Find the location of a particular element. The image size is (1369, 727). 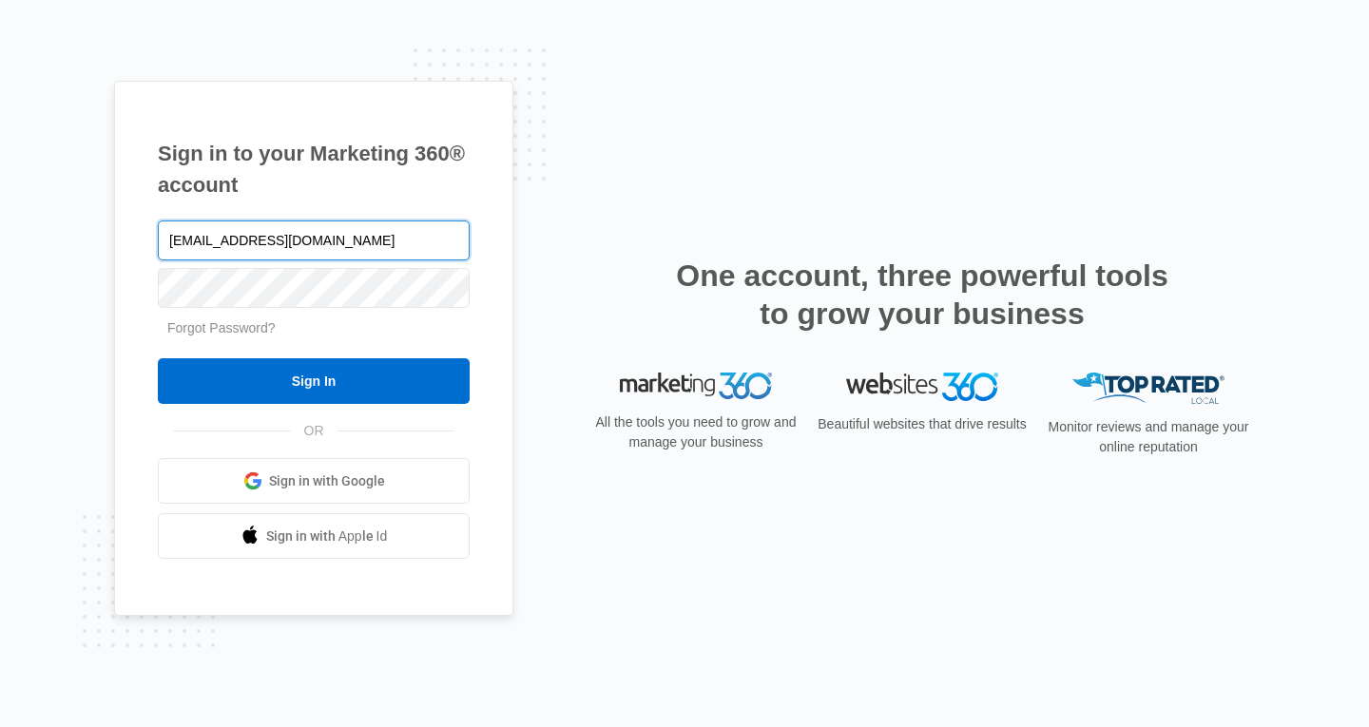

span: Sign in with Apple Id is located at coordinates (327, 536).